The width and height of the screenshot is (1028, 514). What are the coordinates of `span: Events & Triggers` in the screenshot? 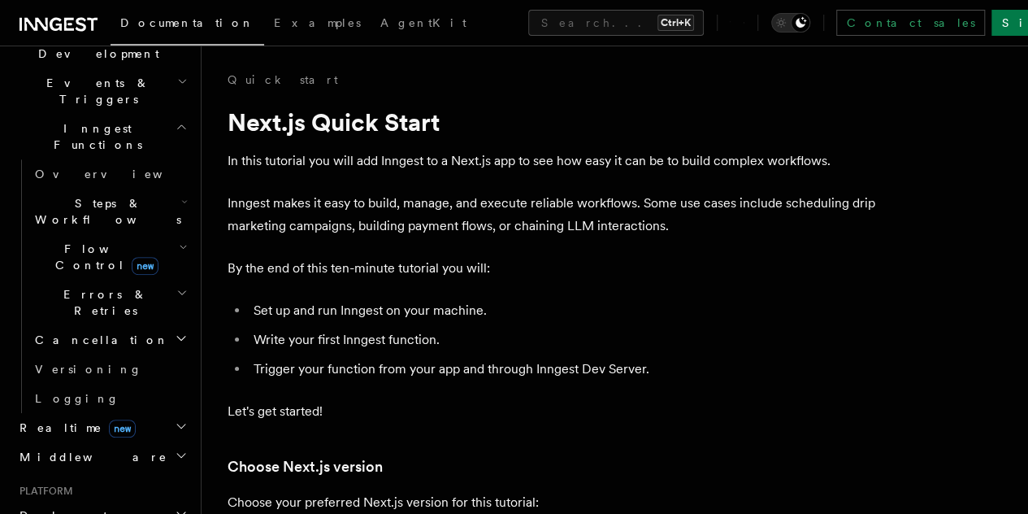 It's located at (95, 91).